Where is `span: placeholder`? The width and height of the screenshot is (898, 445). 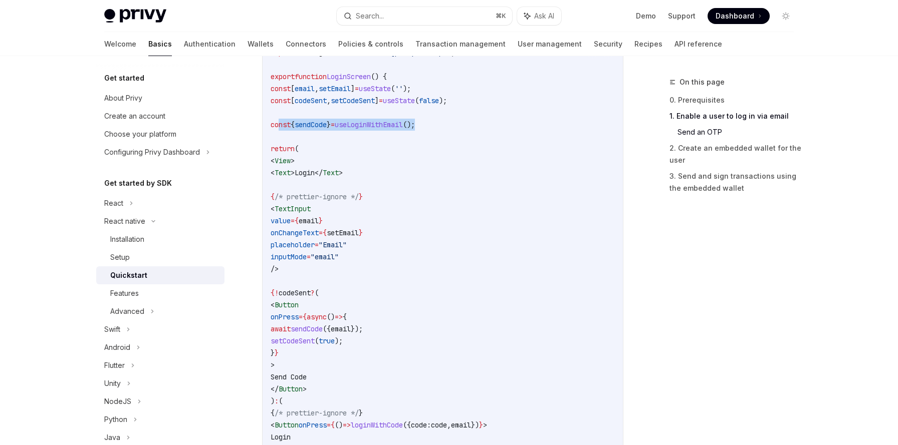 span: placeholder is located at coordinates (293, 245).